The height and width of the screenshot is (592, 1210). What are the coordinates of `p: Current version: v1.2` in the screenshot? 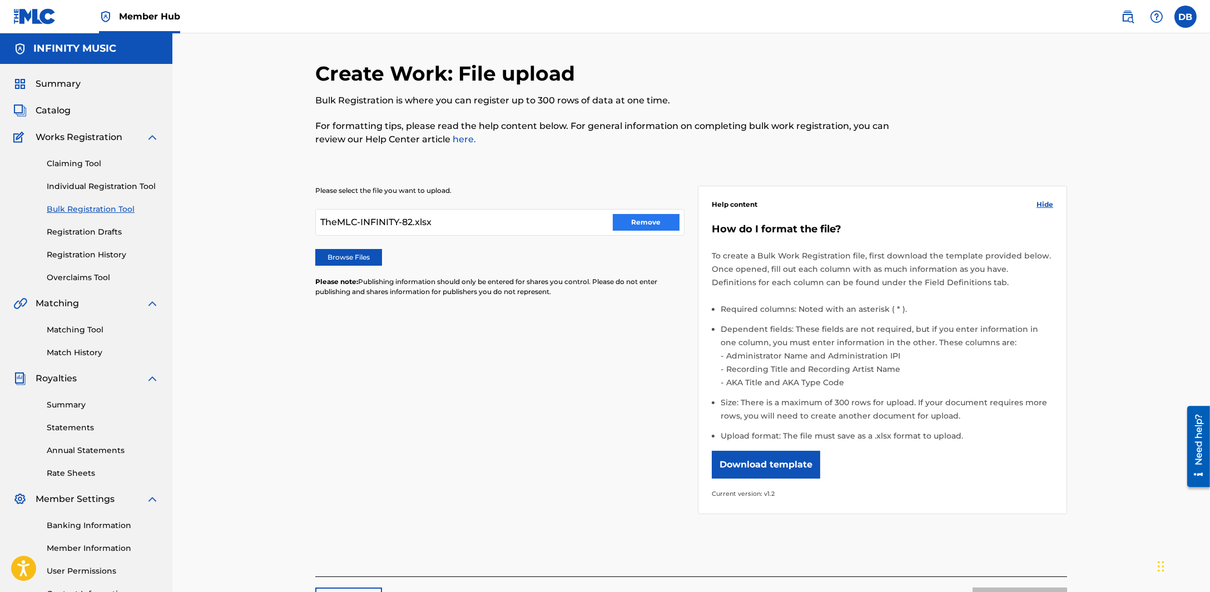 It's located at (882, 494).